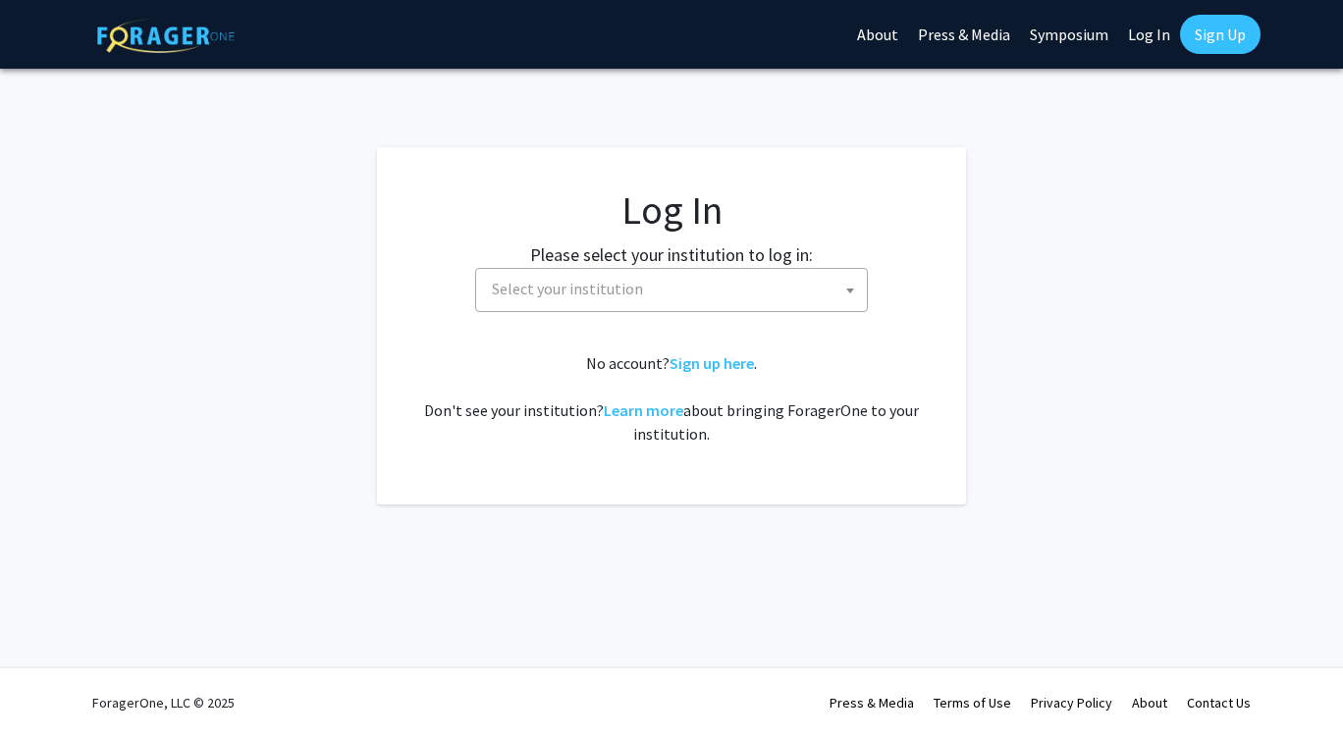  Describe the element at coordinates (1071, 703) in the screenshot. I see `a: Privacy Policy` at that location.